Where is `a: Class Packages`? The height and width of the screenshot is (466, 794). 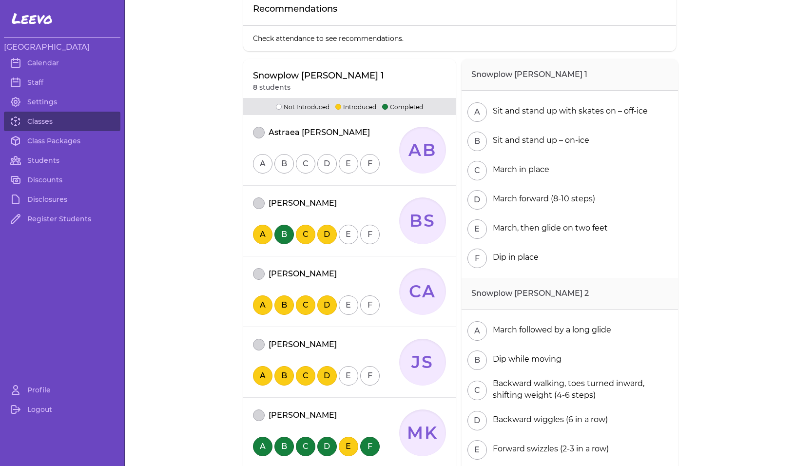
a: Class Packages is located at coordinates (62, 141).